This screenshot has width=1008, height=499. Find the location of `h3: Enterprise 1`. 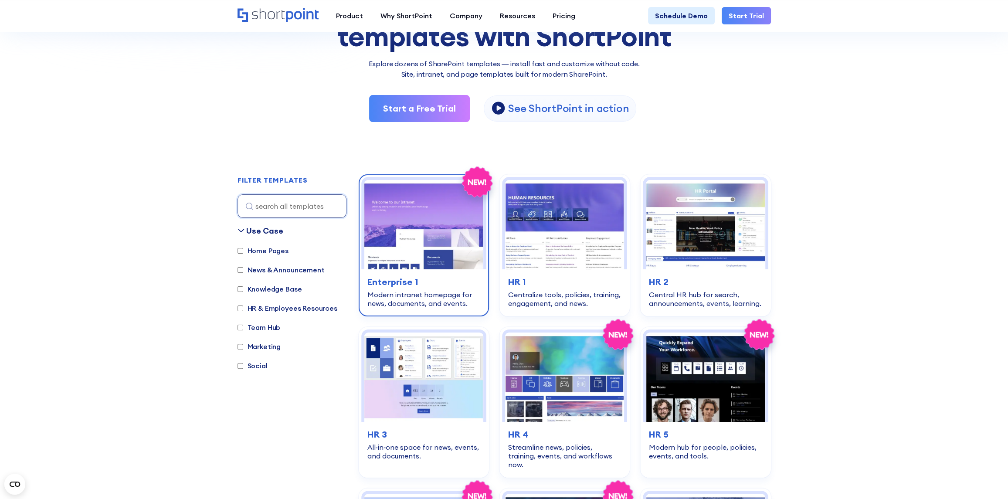

h3: Enterprise 1 is located at coordinates (424, 282).